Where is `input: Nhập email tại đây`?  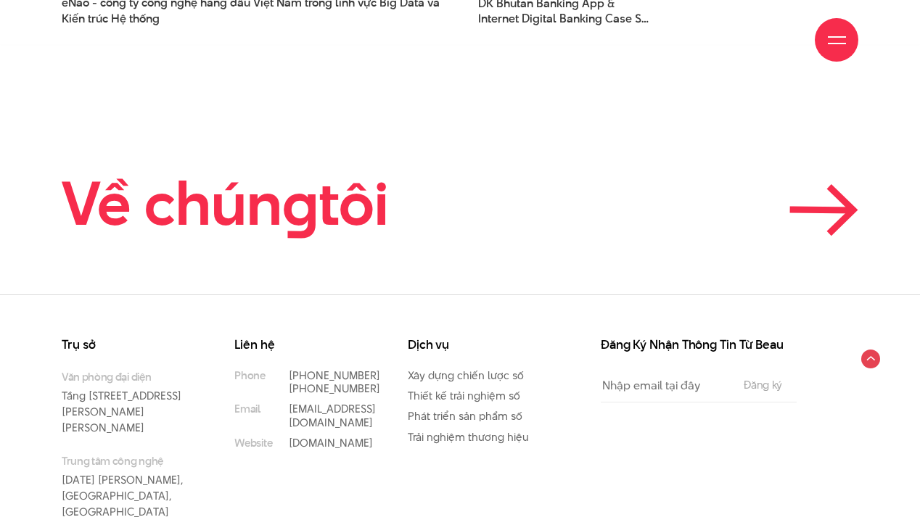 input: Nhập email tại đây is located at coordinates (665, 385).